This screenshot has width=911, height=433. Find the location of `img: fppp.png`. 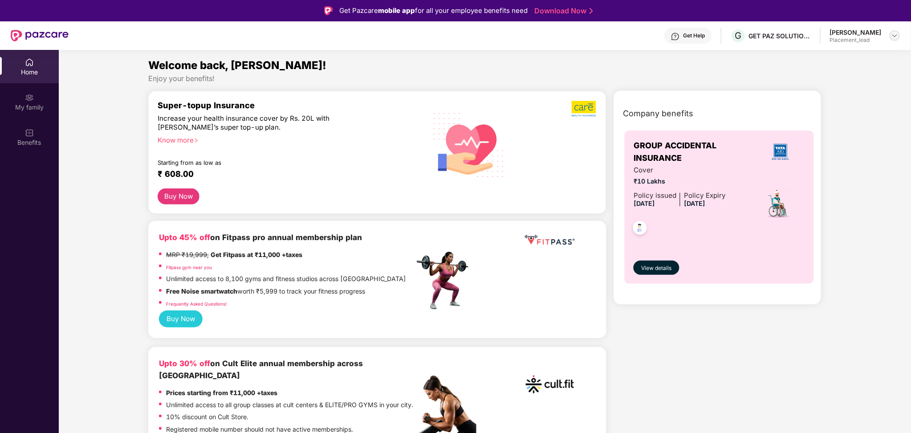

img: fppp.png is located at coordinates (550, 240).